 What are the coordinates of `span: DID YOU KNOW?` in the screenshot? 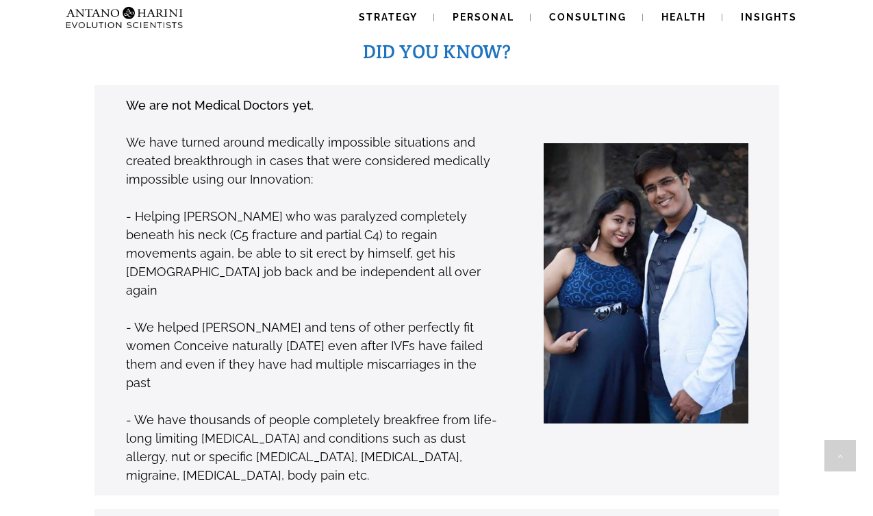 It's located at (437, 51).